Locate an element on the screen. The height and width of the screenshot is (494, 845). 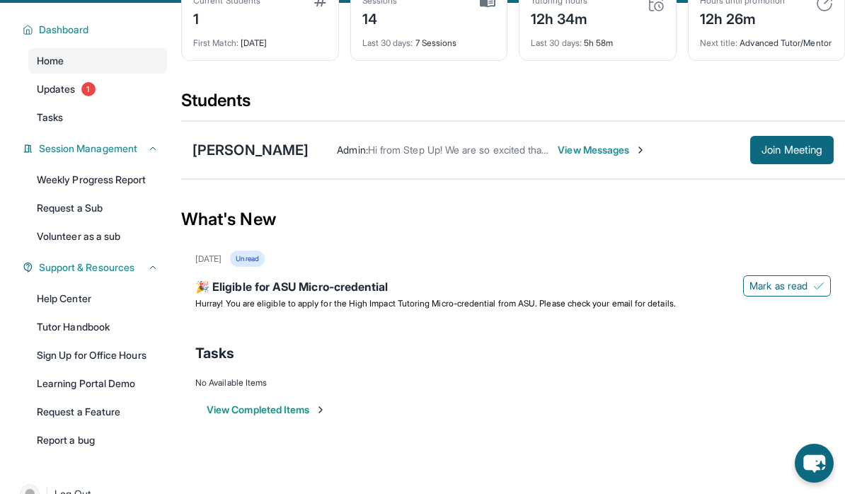
div: Advanced Tutor/Mentor is located at coordinates (766, 39).